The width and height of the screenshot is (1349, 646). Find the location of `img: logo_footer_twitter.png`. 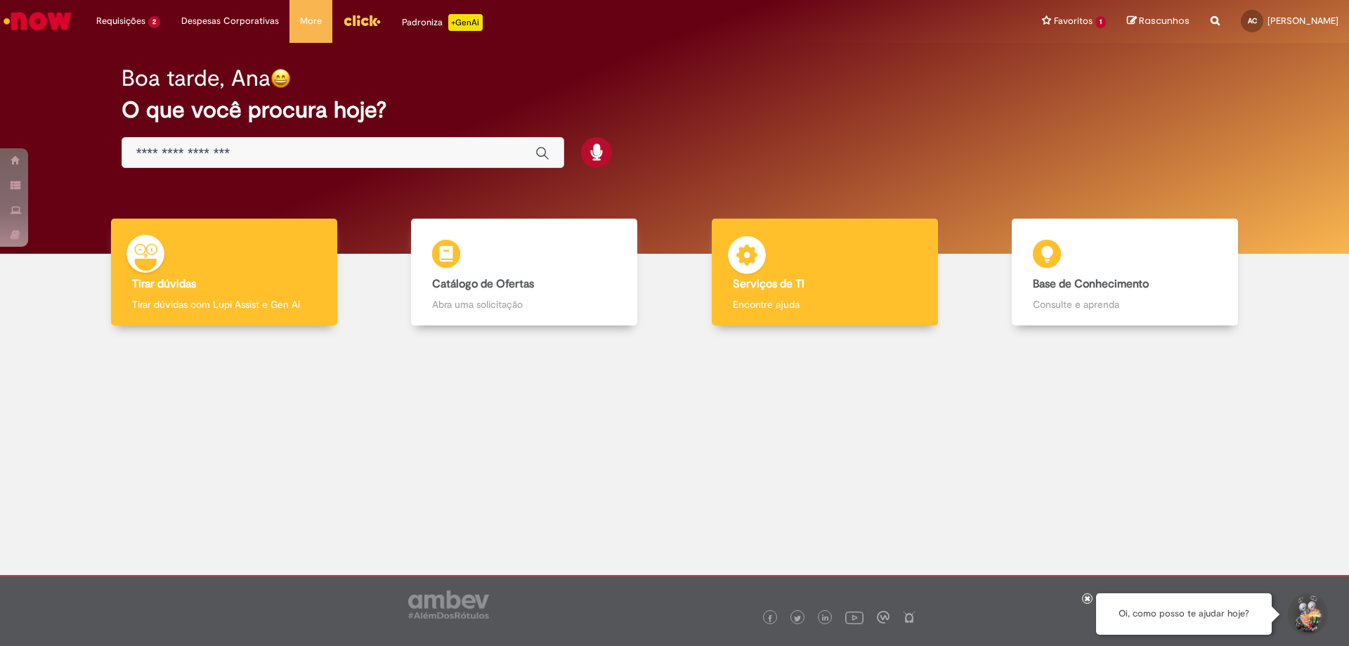

img: logo_footer_twitter.png is located at coordinates (798, 618).